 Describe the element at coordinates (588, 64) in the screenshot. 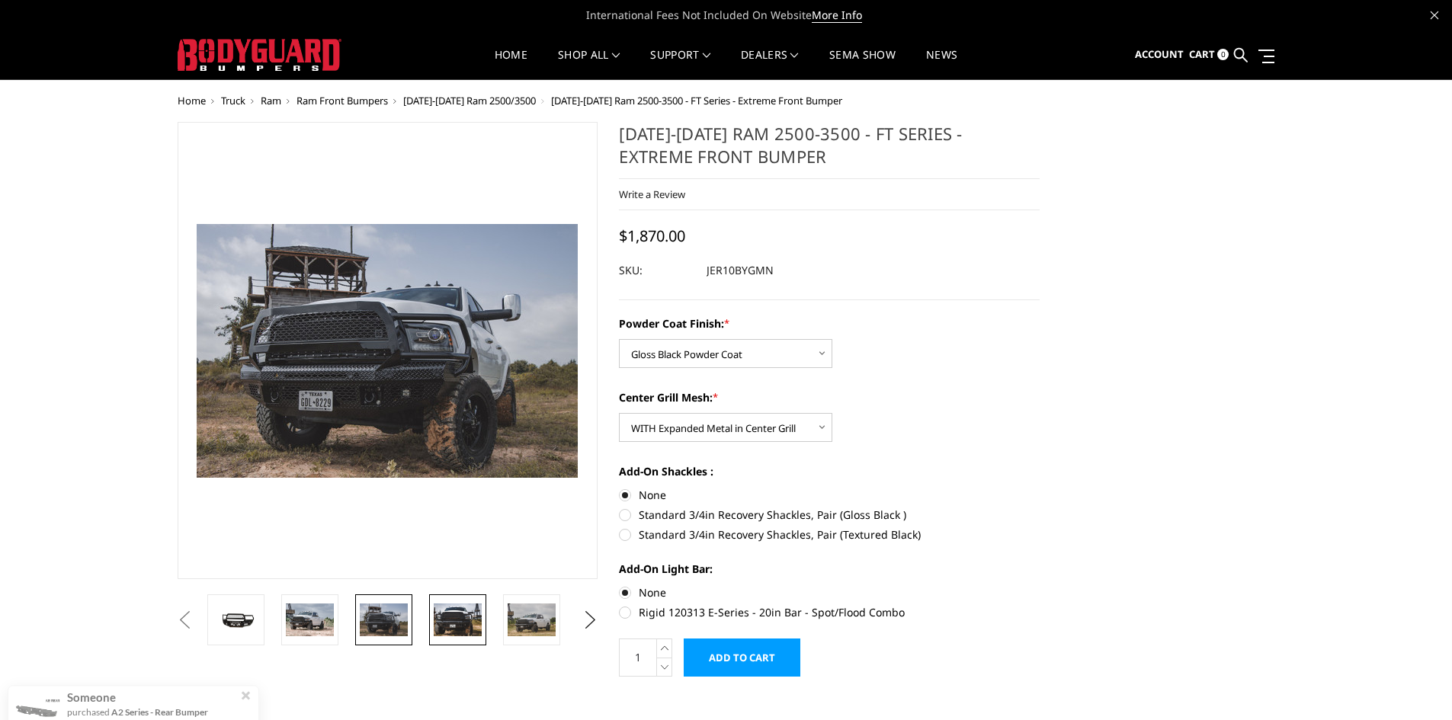

I see `a: shop all` at that location.